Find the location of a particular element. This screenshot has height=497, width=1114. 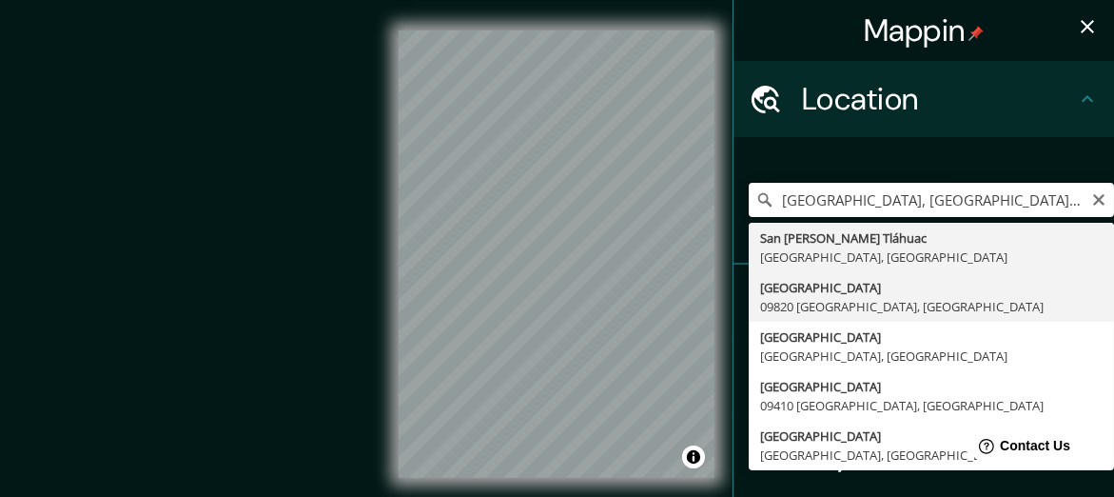

button: Clear is located at coordinates (1099, 198).